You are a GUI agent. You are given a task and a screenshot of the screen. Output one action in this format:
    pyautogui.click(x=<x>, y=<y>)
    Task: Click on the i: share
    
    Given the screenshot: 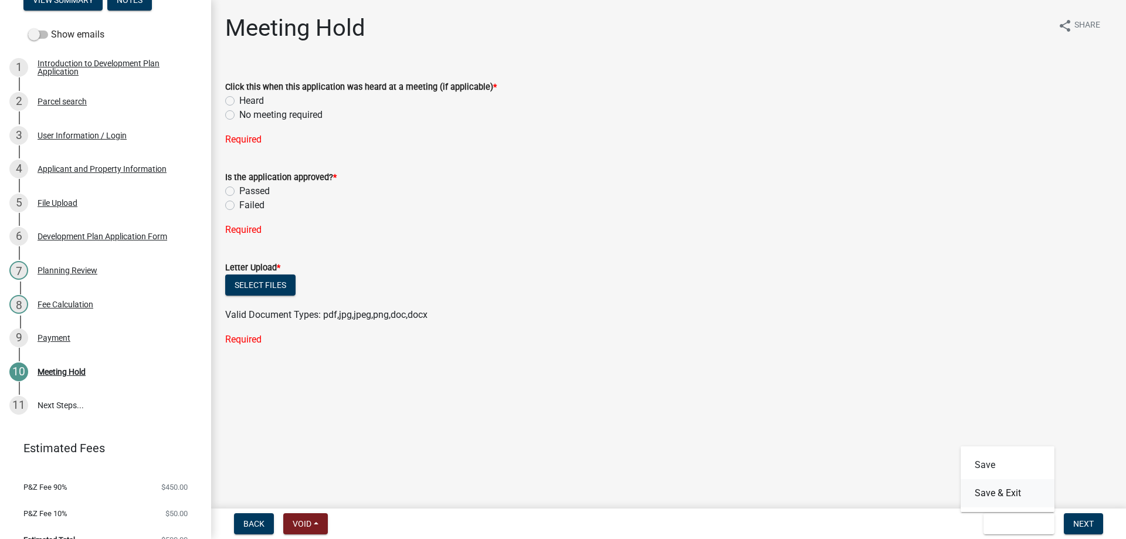 What is the action you would take?
    pyautogui.click(x=1065, y=26)
    